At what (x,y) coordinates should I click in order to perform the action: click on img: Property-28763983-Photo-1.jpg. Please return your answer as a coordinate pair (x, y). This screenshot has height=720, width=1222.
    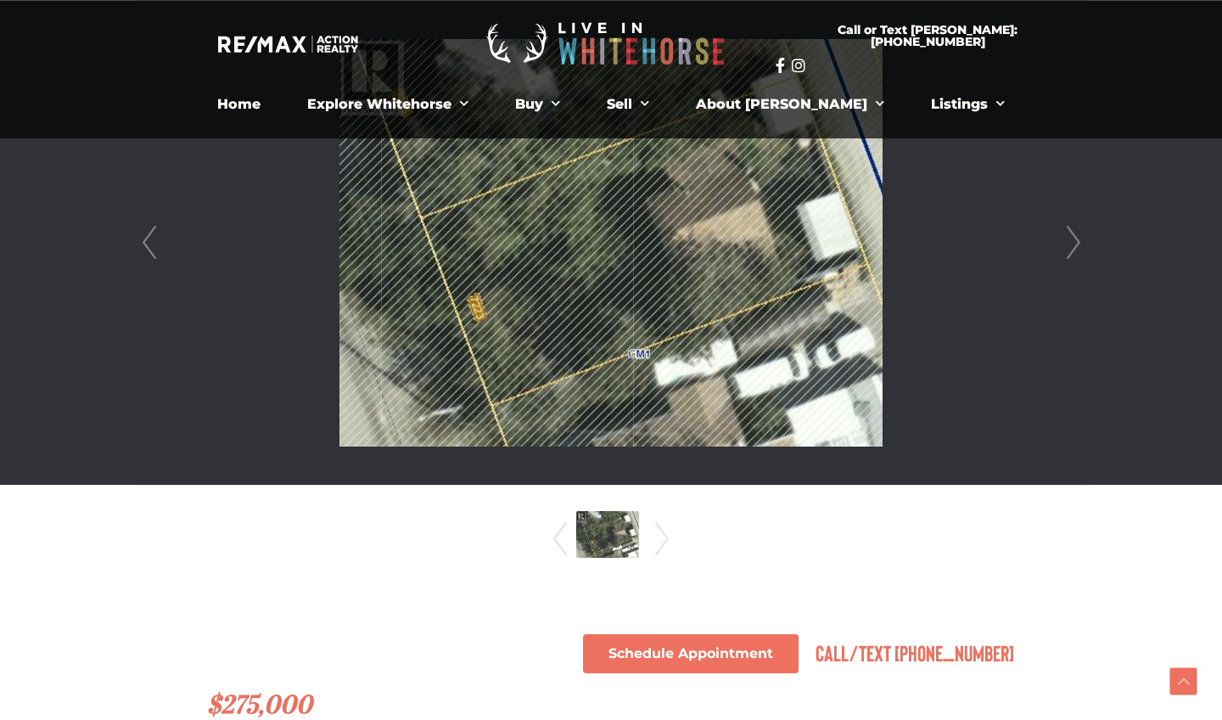
    Looking at the image, I should click on (608, 535).